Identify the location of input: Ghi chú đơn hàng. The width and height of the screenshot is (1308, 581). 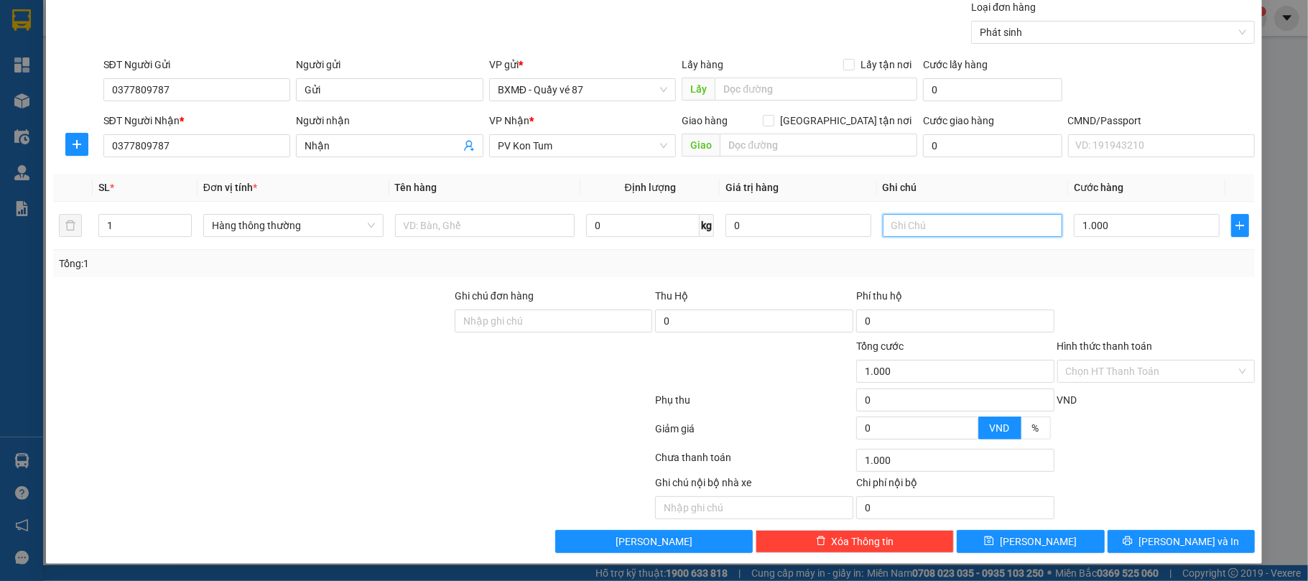
(554, 321).